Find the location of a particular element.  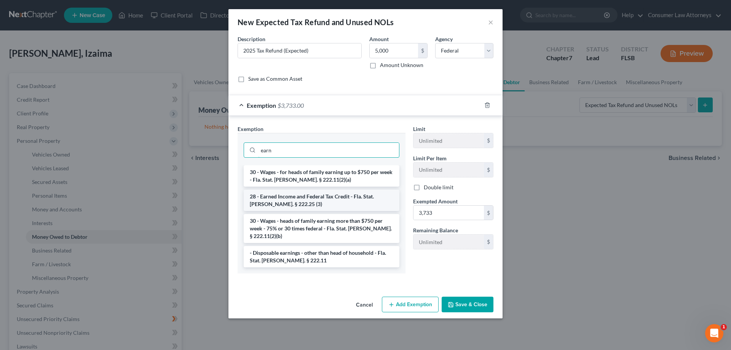

label: Amount Unknown is located at coordinates (402, 65).